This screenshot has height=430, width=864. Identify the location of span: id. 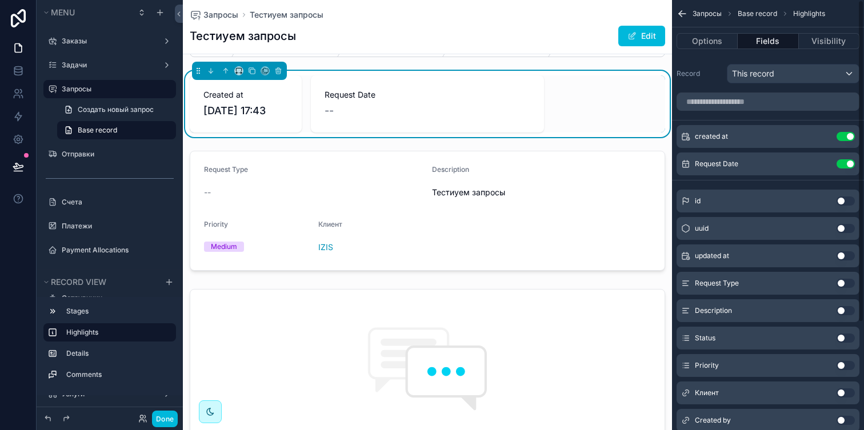
(698, 201).